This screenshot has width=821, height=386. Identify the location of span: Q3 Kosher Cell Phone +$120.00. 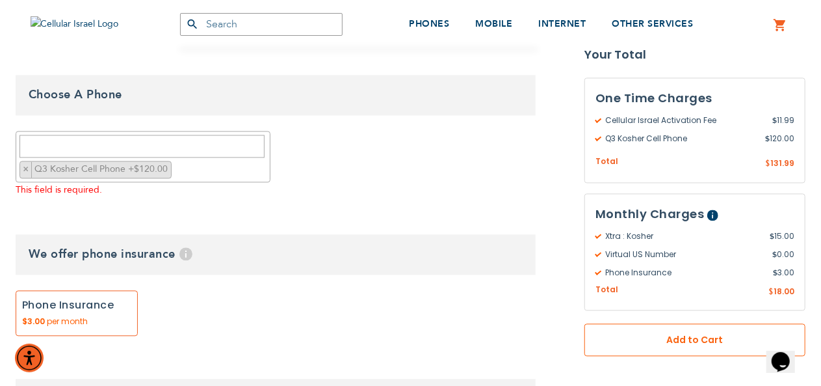
(102, 168).